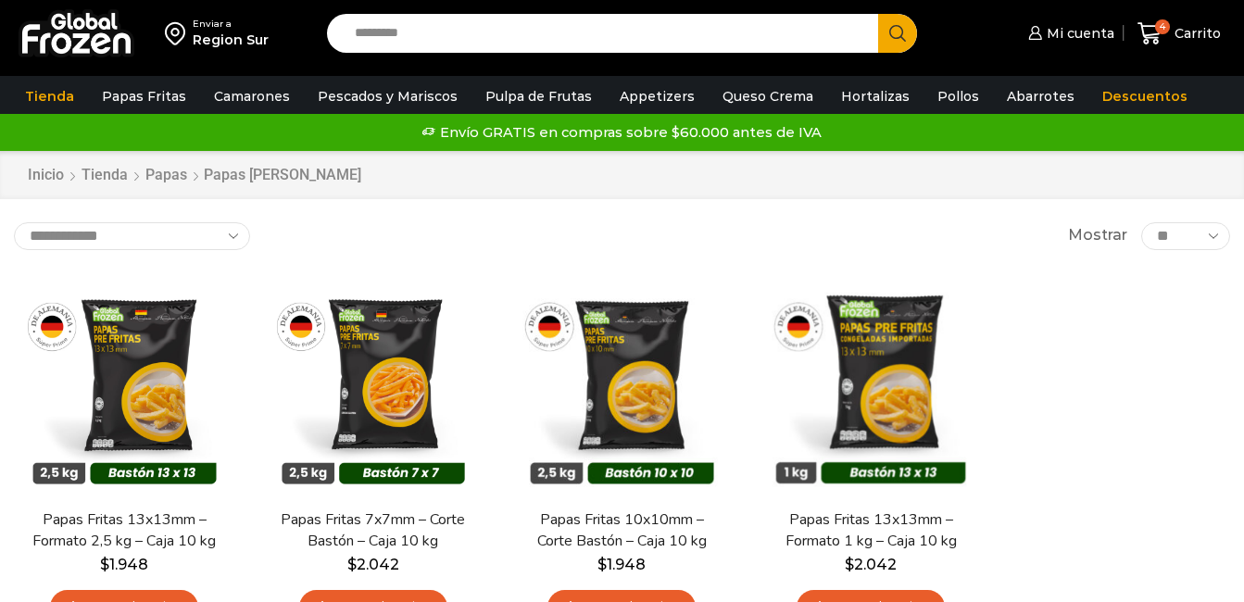 Image resolution: width=1244 pixels, height=602 pixels. What do you see at coordinates (657, 96) in the screenshot?
I see `a: Appetizers` at bounding box center [657, 96].